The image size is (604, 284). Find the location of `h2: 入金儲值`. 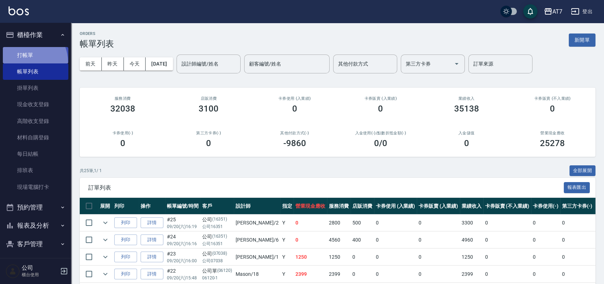

h2: 入金儲值 is located at coordinates (467, 133).